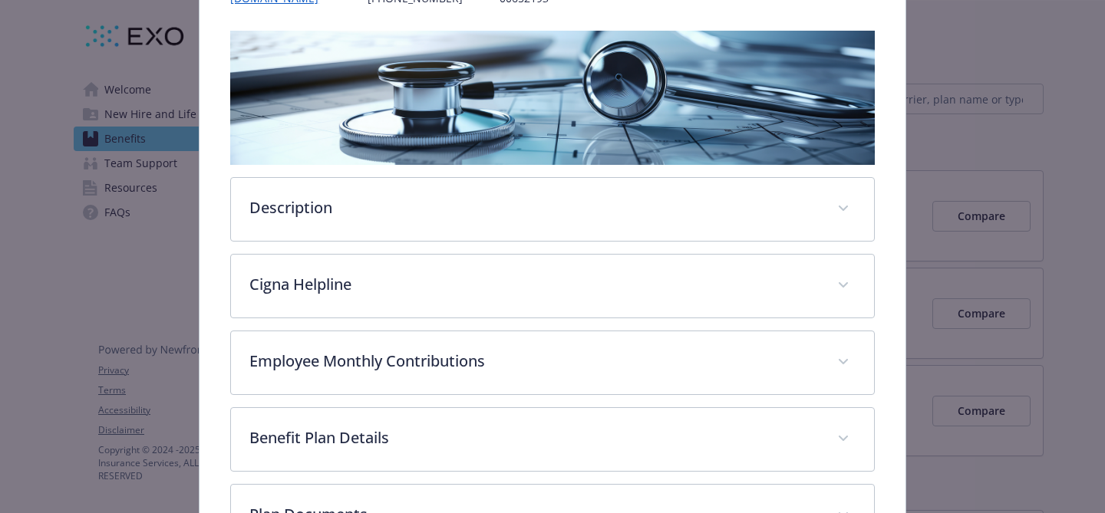 The height and width of the screenshot is (513, 1105). I want to click on p: Employee Monthly Contributions, so click(534, 361).